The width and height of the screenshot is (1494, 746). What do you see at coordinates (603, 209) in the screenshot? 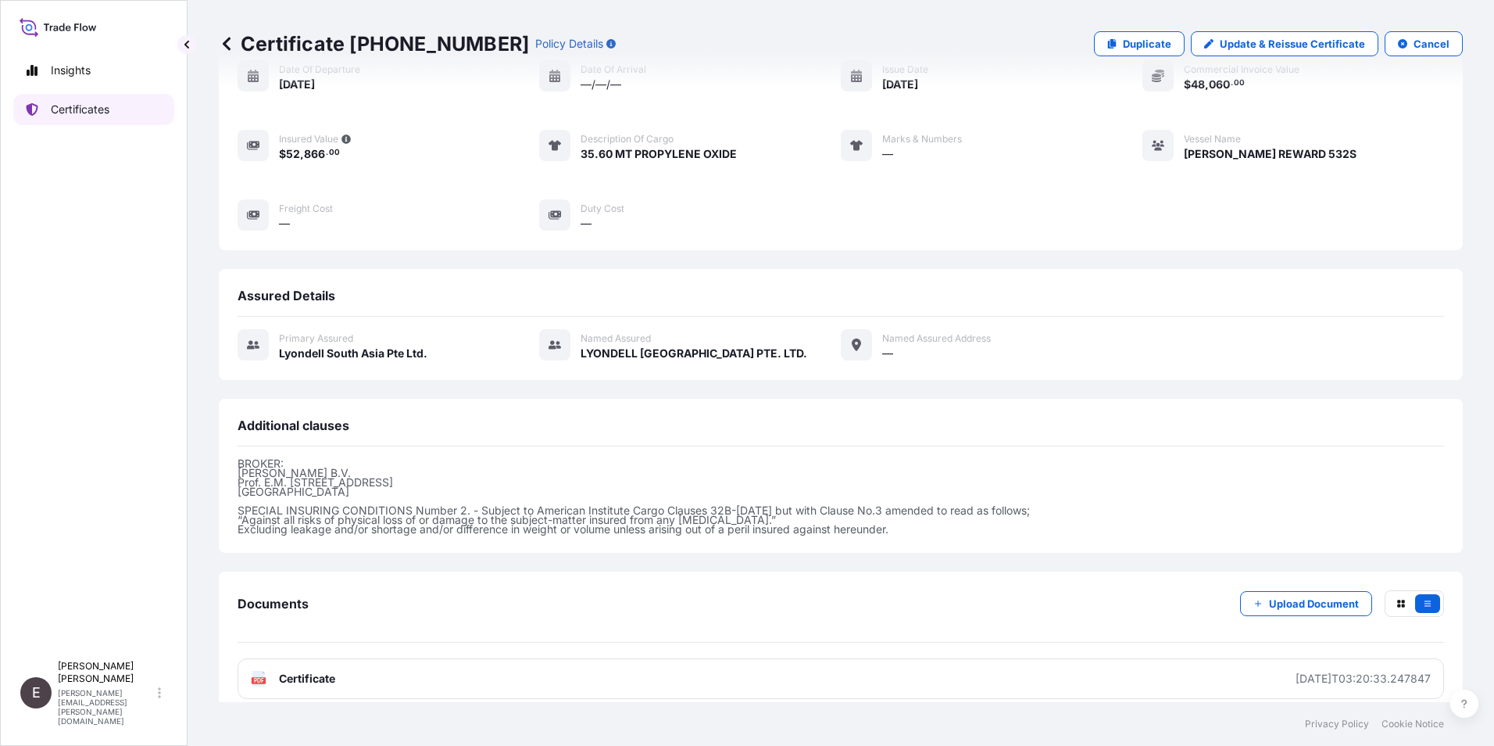
I see `span: Duty Cost` at bounding box center [603, 209].